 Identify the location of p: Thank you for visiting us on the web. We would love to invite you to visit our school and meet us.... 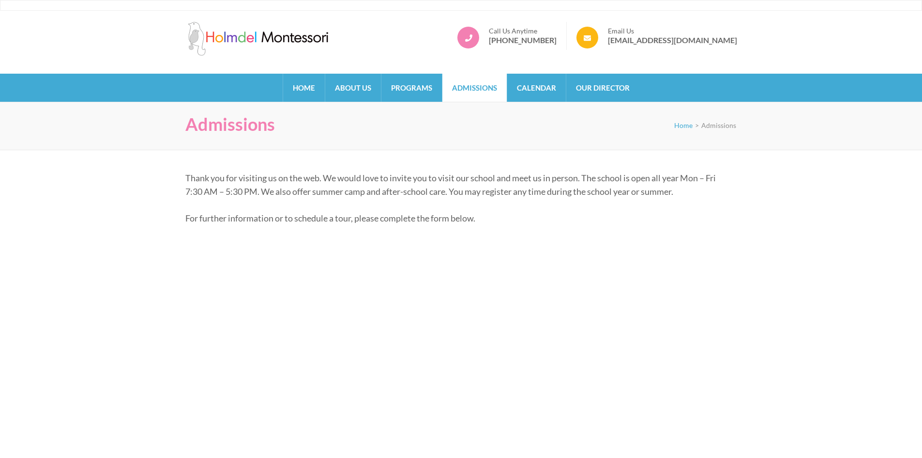
(458, 184).